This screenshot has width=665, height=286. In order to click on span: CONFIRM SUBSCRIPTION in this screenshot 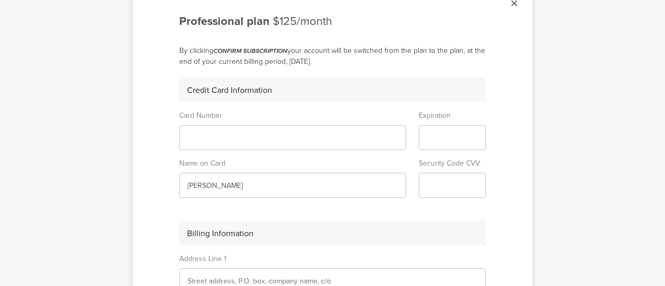, I will do `click(250, 51)`.